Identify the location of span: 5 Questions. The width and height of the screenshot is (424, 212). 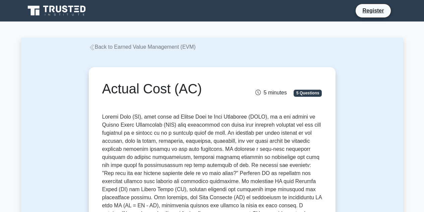
(308, 93).